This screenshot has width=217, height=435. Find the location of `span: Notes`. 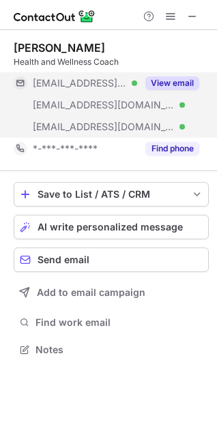

span: Notes is located at coordinates (119, 350).